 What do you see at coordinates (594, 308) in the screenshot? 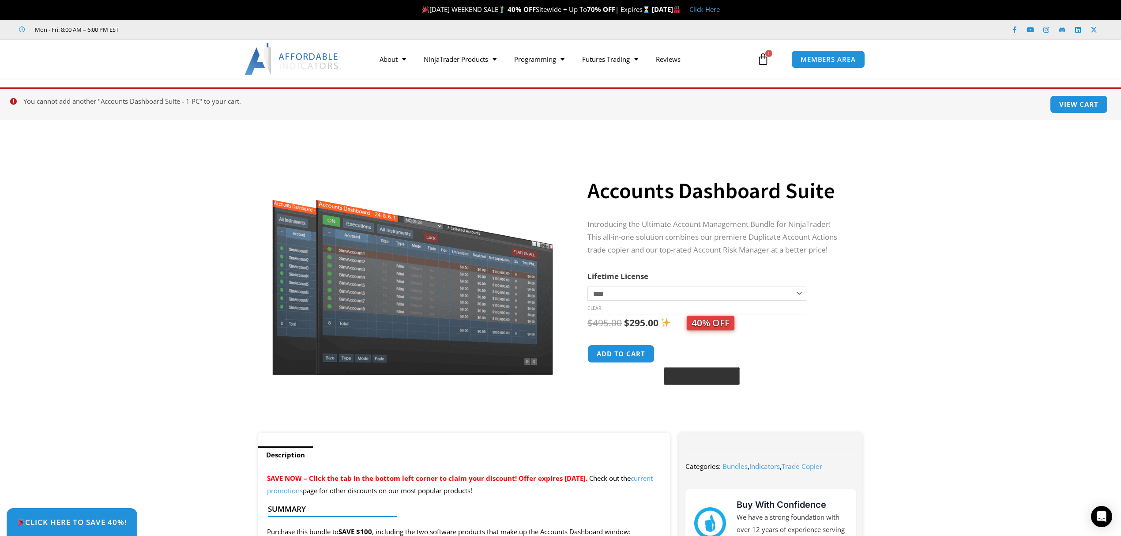
I see `a: Clear options` at bounding box center [594, 308].